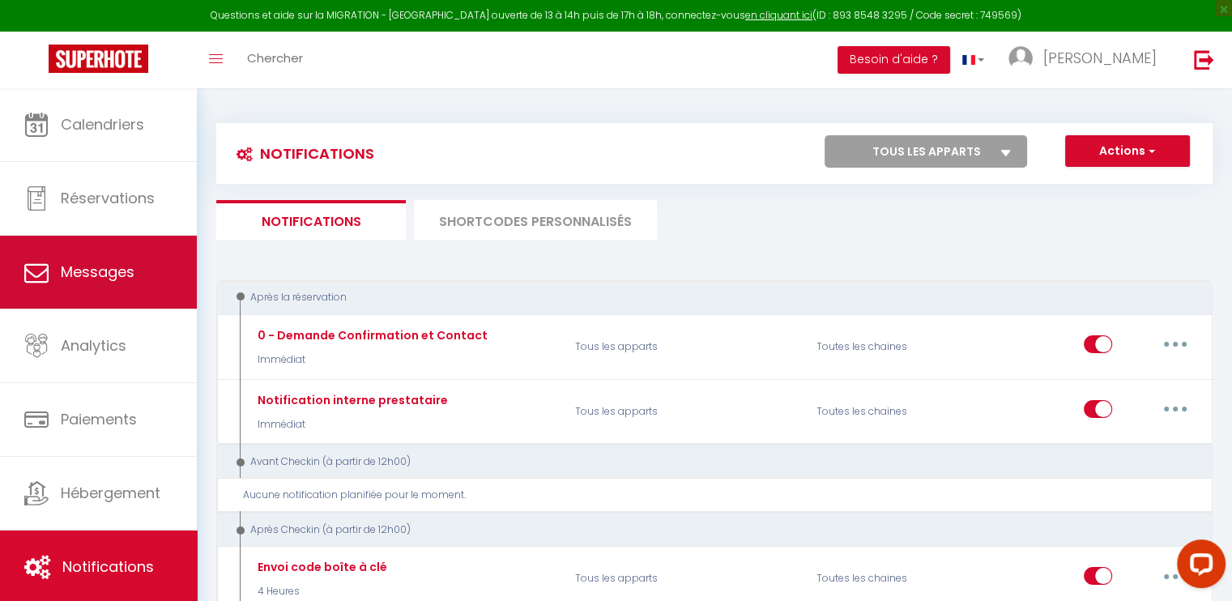 This screenshot has width=1232, height=601. Describe the element at coordinates (720, 495) in the screenshot. I see `div: Aucune notification planifiée pour le moment.` at that location.